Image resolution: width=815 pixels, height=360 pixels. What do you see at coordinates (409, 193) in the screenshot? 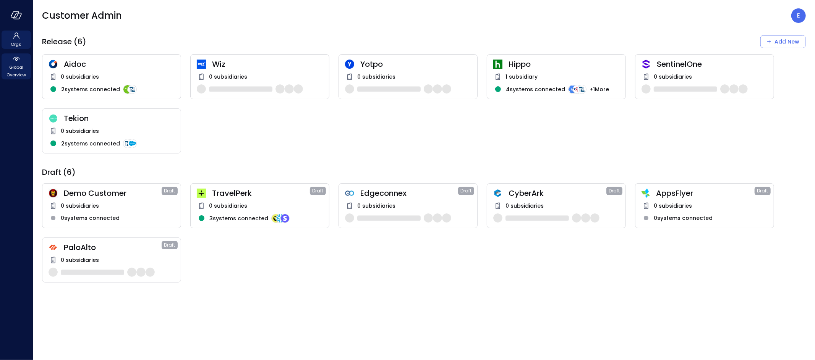
I see `span: Edgeconnex` at bounding box center [409, 193].